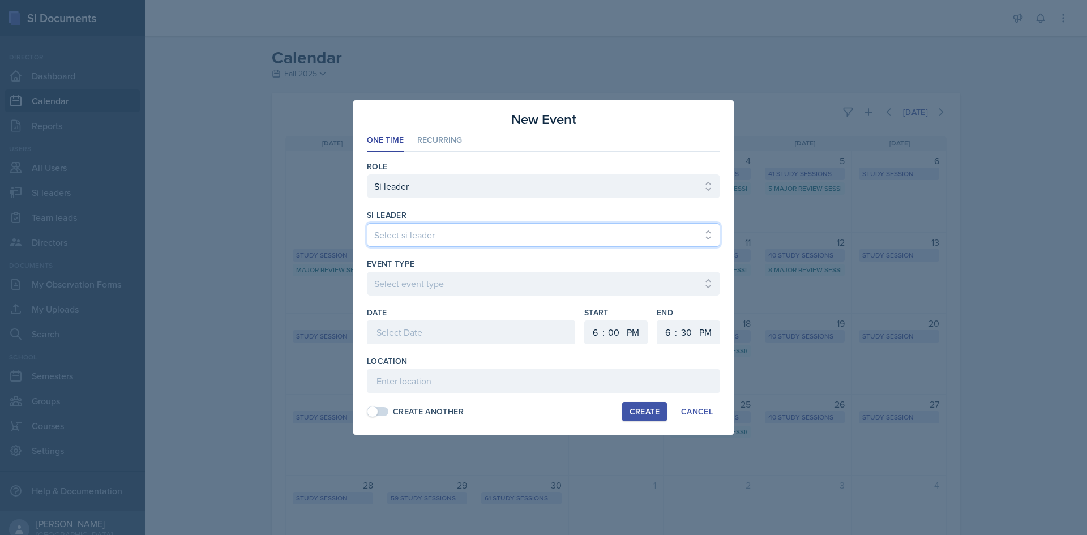  Describe the element at coordinates (688, 312) in the screenshot. I see `label: End` at that location.